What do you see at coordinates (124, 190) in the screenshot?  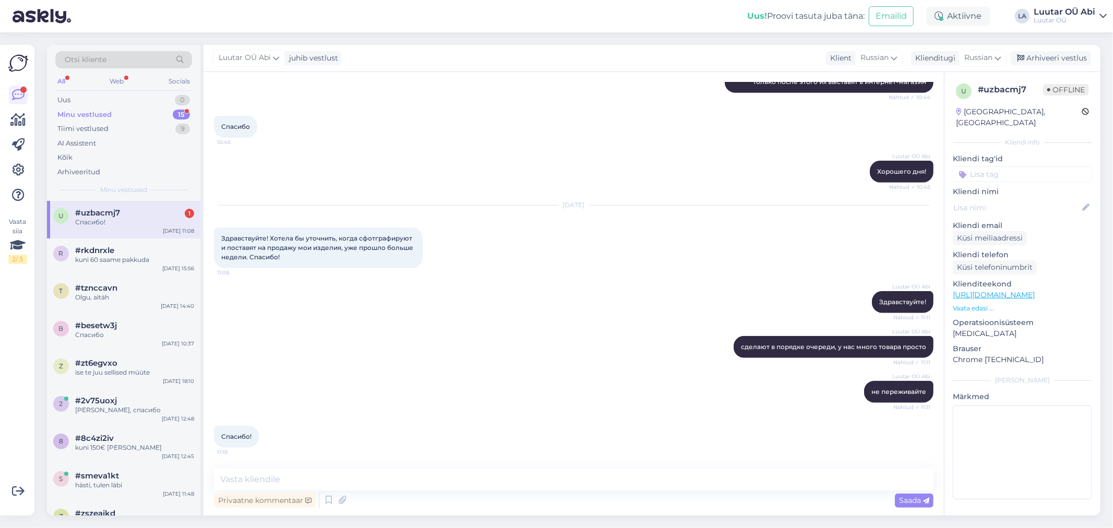 I see `span: Minu vestlused` at bounding box center [124, 190].